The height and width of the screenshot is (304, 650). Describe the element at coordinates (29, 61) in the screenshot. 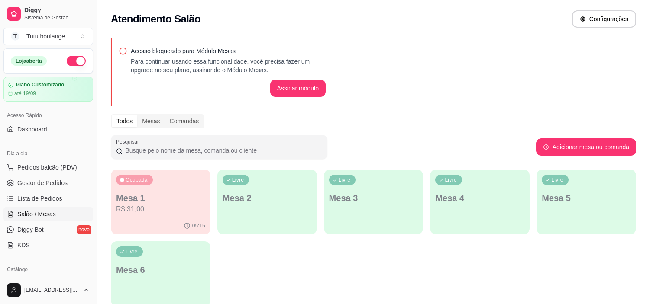

I see `div: Loja aberta` at that location.